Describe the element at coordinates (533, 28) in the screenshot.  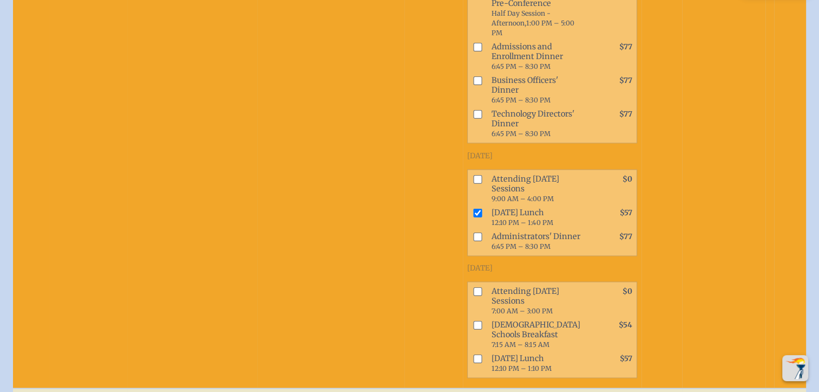
I see `span: 1:00 PM – 5:00 PM` at that location.